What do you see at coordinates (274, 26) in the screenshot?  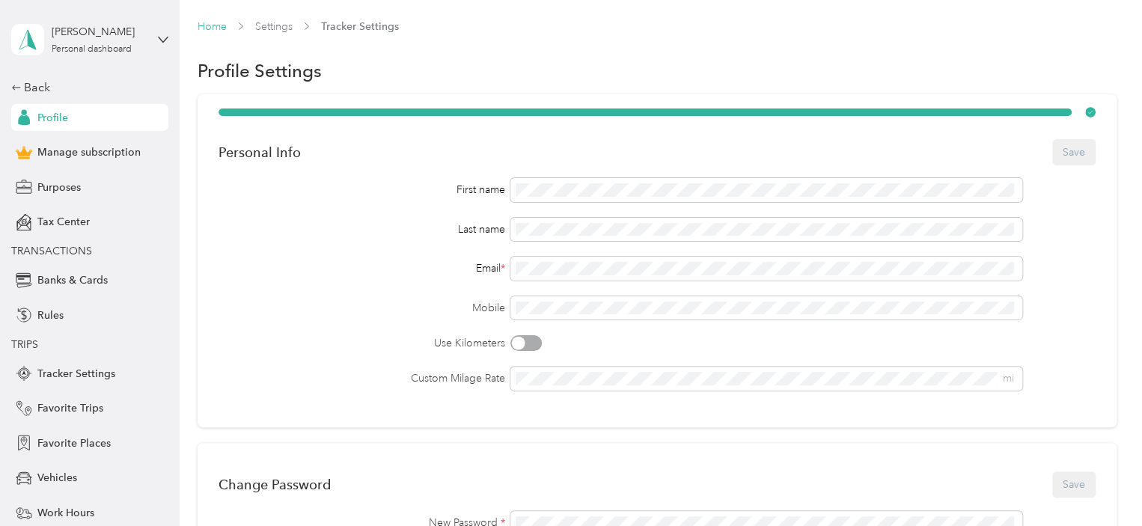 I see `a: Settings` at bounding box center [274, 26].